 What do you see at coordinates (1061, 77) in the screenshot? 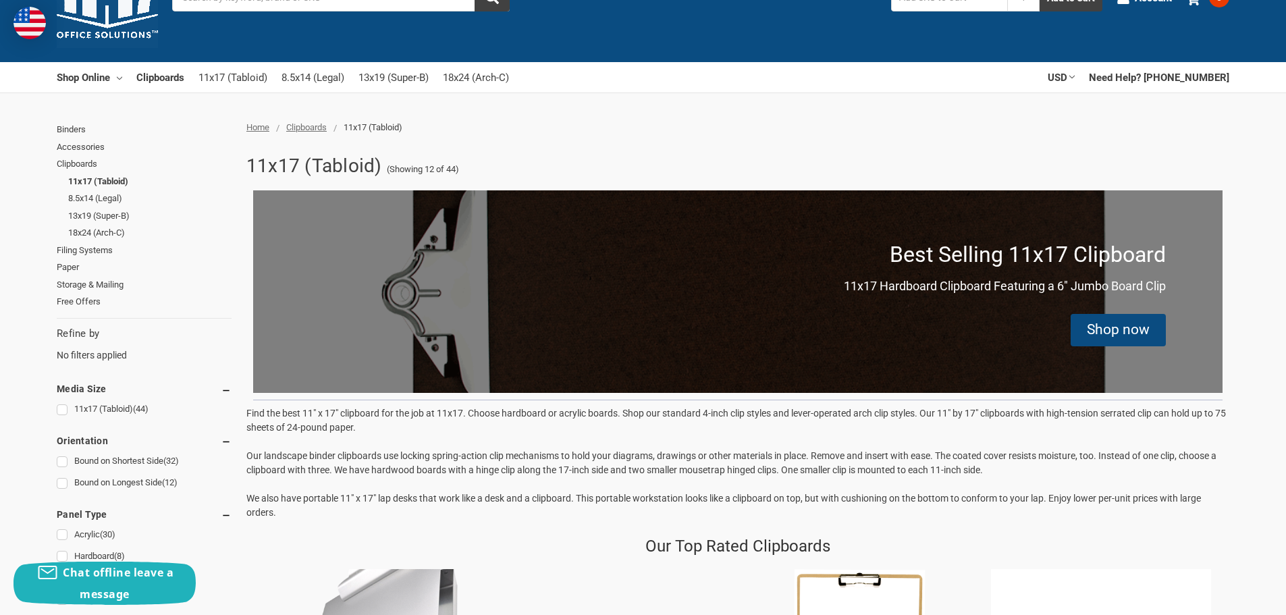
I see `a: USD` at bounding box center [1061, 77].